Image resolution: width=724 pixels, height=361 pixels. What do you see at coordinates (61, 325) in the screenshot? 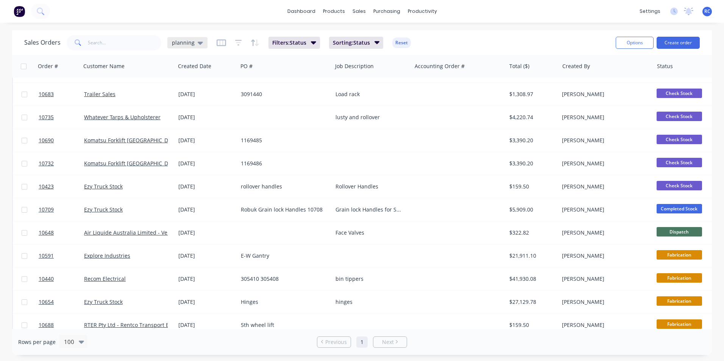
I see `a: 10688` at bounding box center [61, 325].